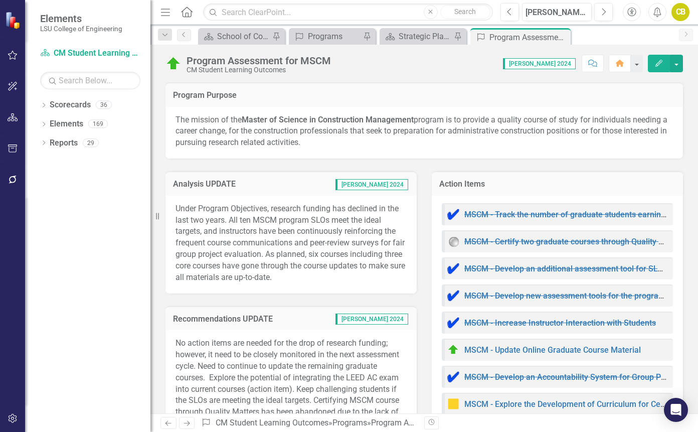  I want to click on small: LSU College of Engineering, so click(81, 29).